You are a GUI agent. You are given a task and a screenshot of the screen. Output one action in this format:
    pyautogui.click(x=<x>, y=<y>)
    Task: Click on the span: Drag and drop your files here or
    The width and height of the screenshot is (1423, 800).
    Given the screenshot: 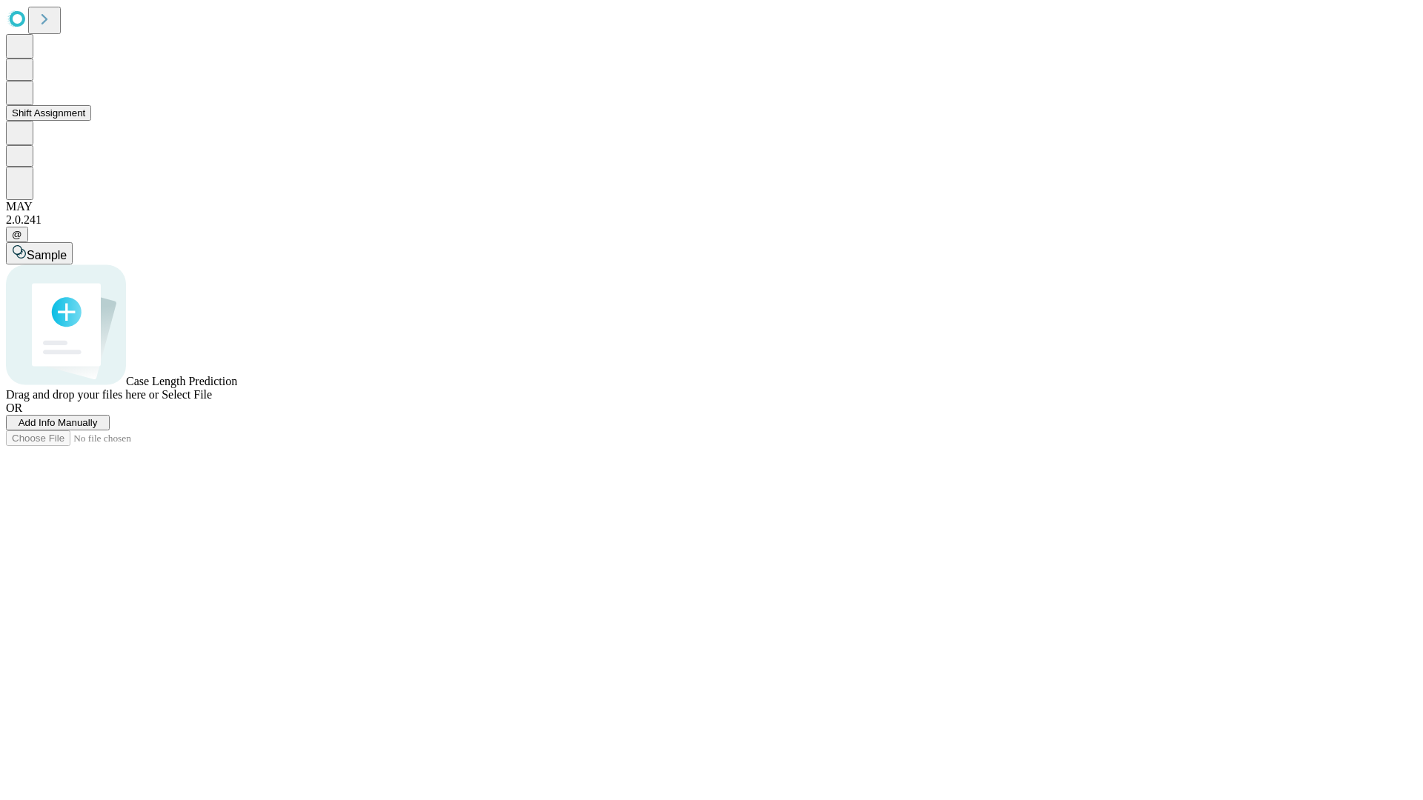 What is the action you would take?
    pyautogui.click(x=82, y=394)
    